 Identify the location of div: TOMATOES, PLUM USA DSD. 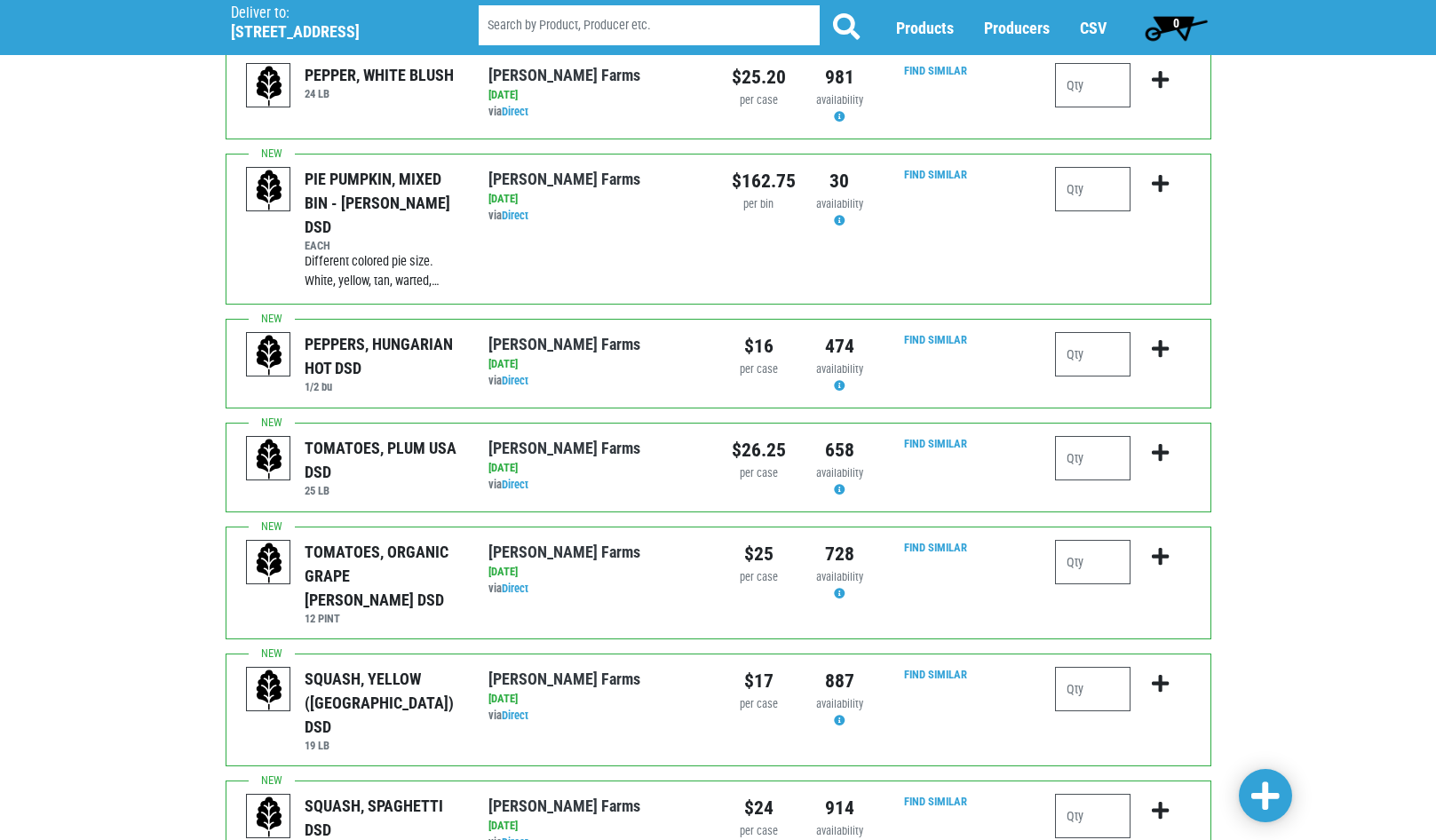
(383, 460).